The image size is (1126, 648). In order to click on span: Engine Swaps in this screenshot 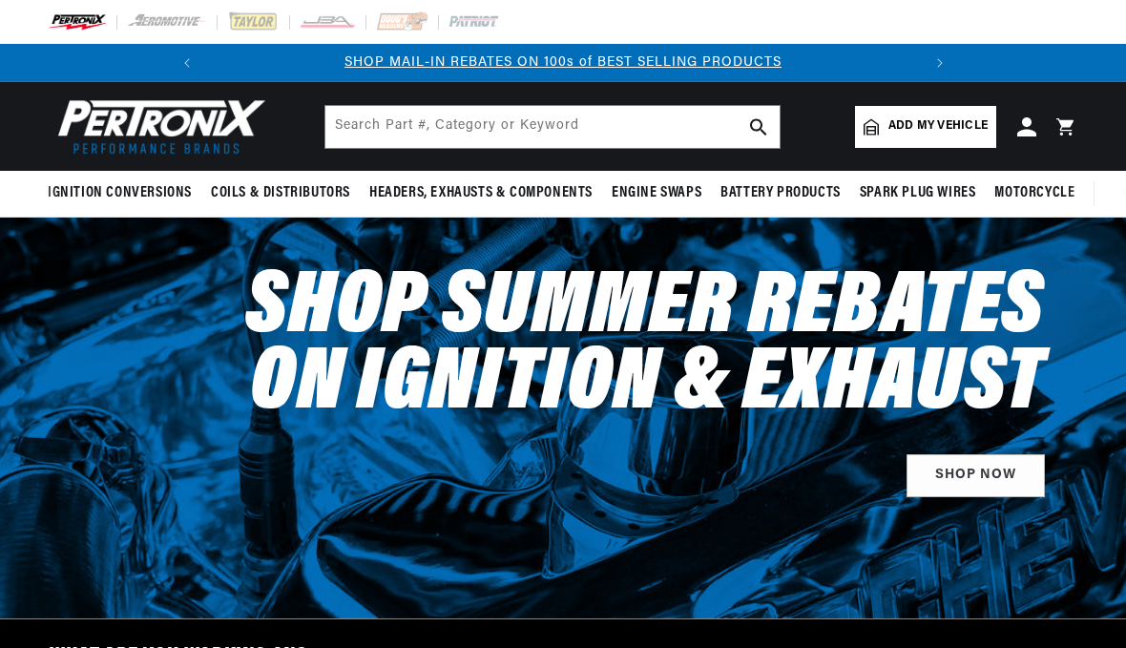, I will do `click(656, 193)`.